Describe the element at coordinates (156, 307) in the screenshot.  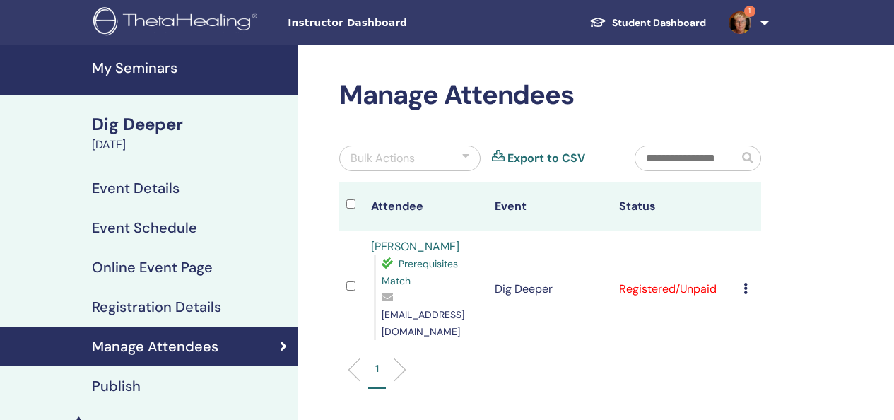
I see `h4: Registration Details` at that location.